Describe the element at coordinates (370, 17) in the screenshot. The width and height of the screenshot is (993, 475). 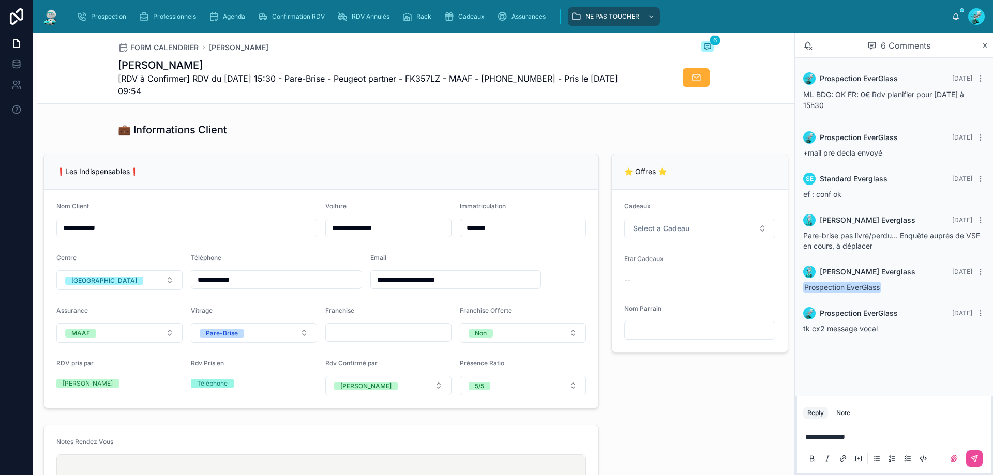
I see `span: RDV Annulés` at that location.